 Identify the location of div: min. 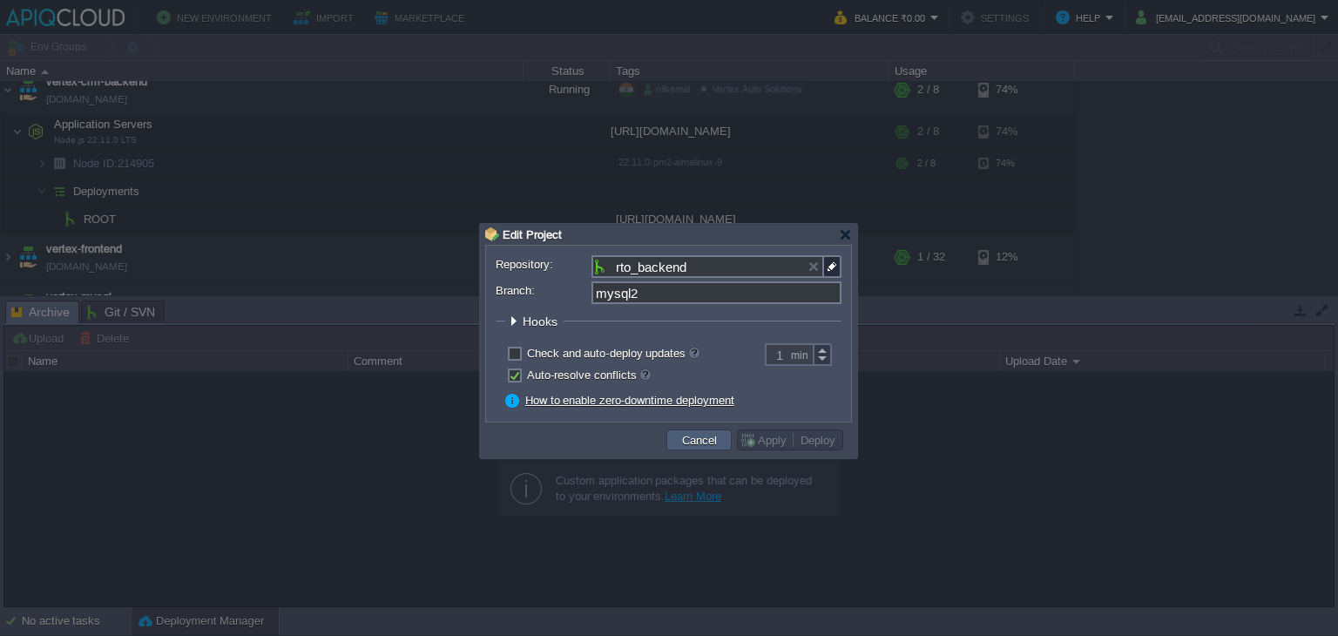
(801, 355).